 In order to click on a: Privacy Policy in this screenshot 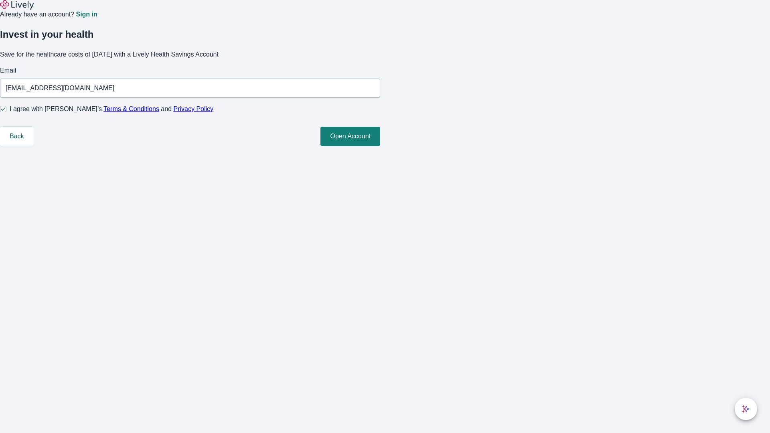, I will do `click(194, 109)`.